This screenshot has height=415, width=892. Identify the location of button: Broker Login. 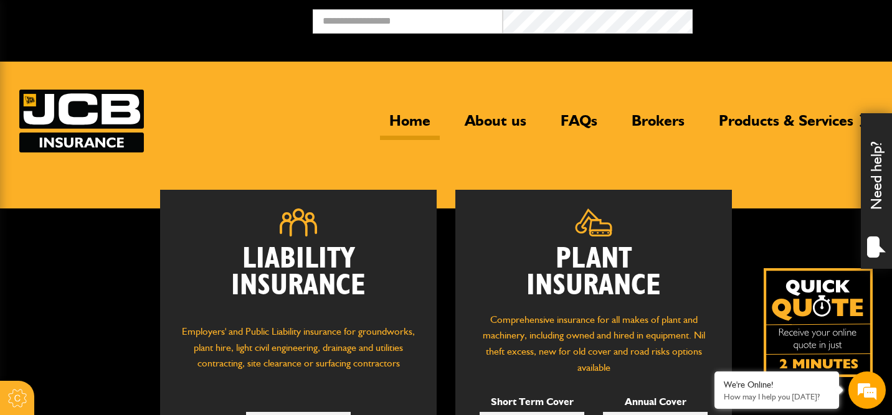
(787, 19).